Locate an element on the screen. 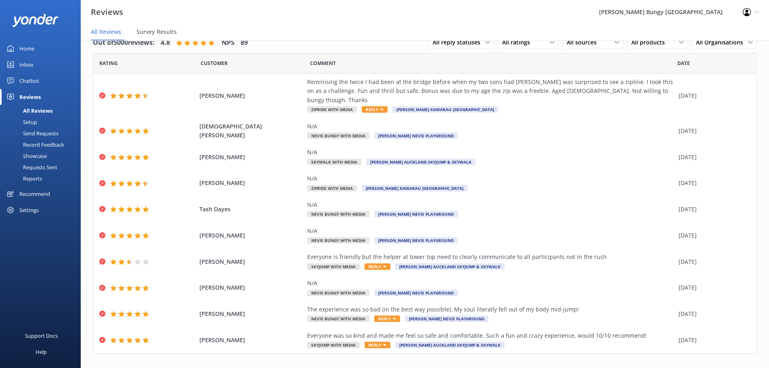 Image resolution: width=769 pixels, height=368 pixels. a: Showcase is located at coordinates (43, 156).